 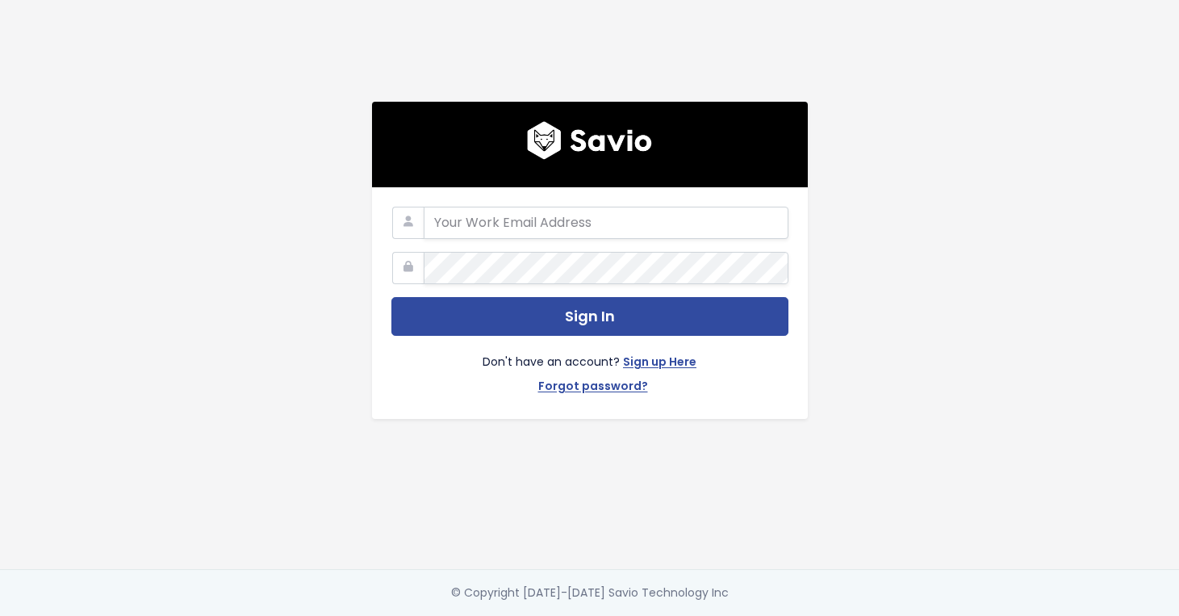 What do you see at coordinates (606, 223) in the screenshot?
I see `input: Your Work Email Address` at bounding box center [606, 223].